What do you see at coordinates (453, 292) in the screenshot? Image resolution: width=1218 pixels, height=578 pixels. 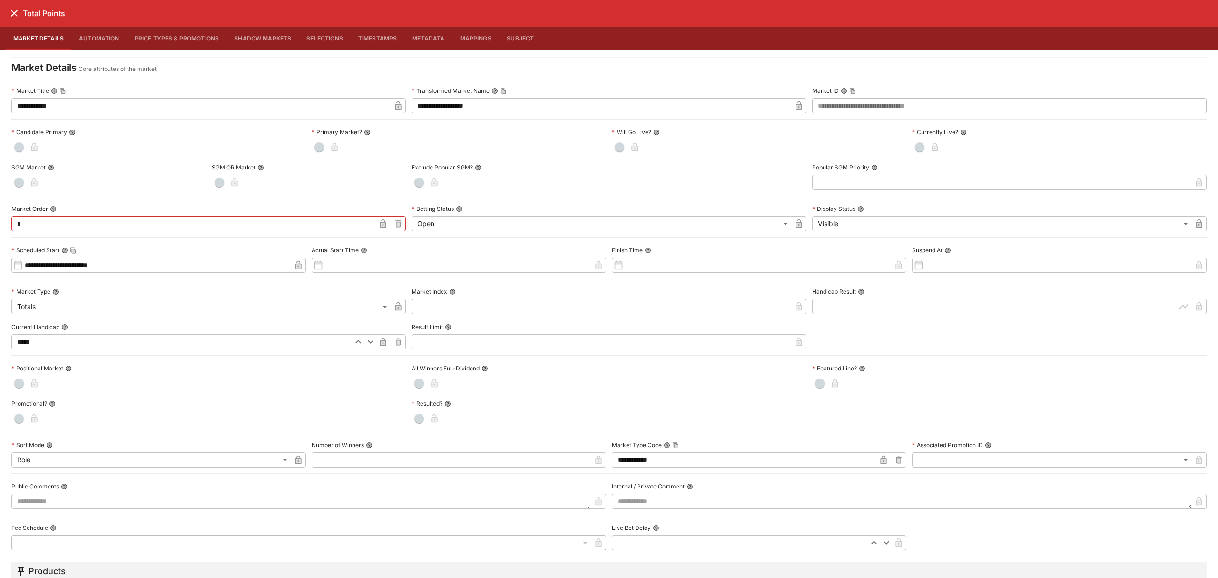 I see `button: Market Index` at bounding box center [453, 292].